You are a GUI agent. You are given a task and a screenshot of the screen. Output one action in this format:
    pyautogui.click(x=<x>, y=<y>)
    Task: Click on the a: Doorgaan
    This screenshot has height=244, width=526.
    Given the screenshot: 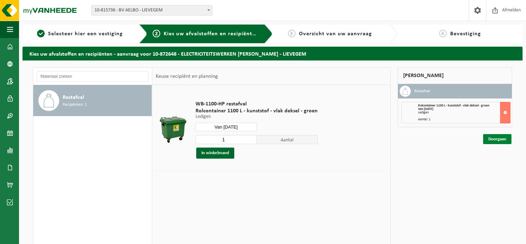 What is the action you would take?
    pyautogui.click(x=497, y=139)
    